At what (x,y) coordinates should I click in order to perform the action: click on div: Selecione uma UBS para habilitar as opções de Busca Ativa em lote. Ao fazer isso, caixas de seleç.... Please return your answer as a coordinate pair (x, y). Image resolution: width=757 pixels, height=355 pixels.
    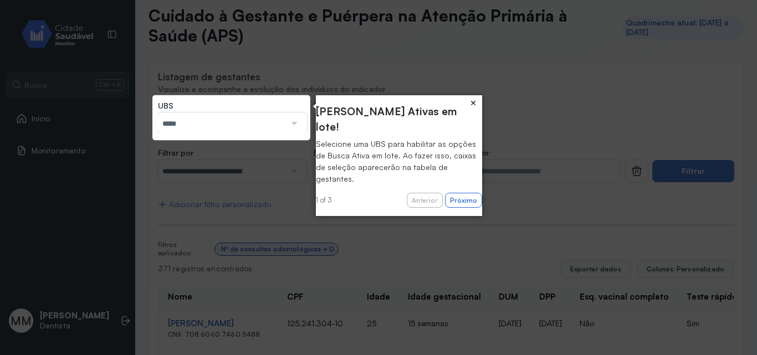
    Looking at the image, I should click on (399, 161).